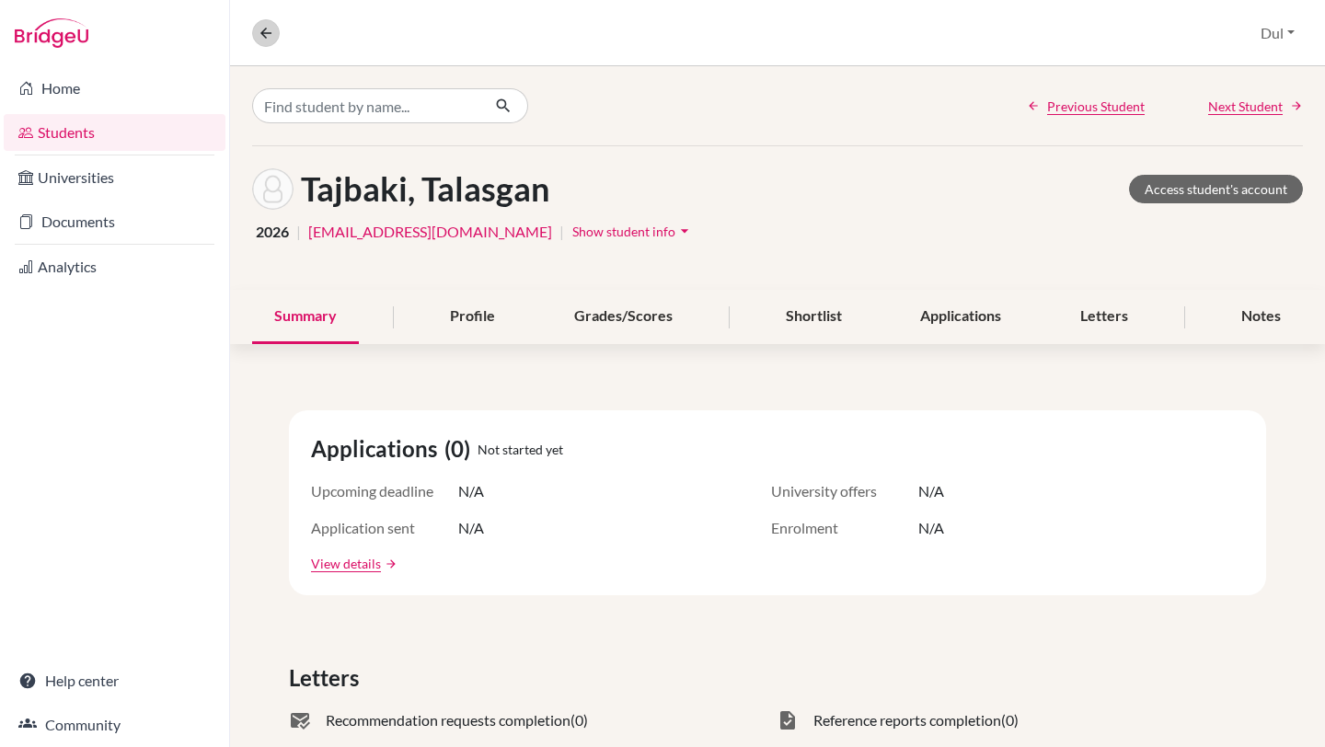 Image resolution: width=1325 pixels, height=747 pixels. I want to click on a: View details, so click(346, 563).